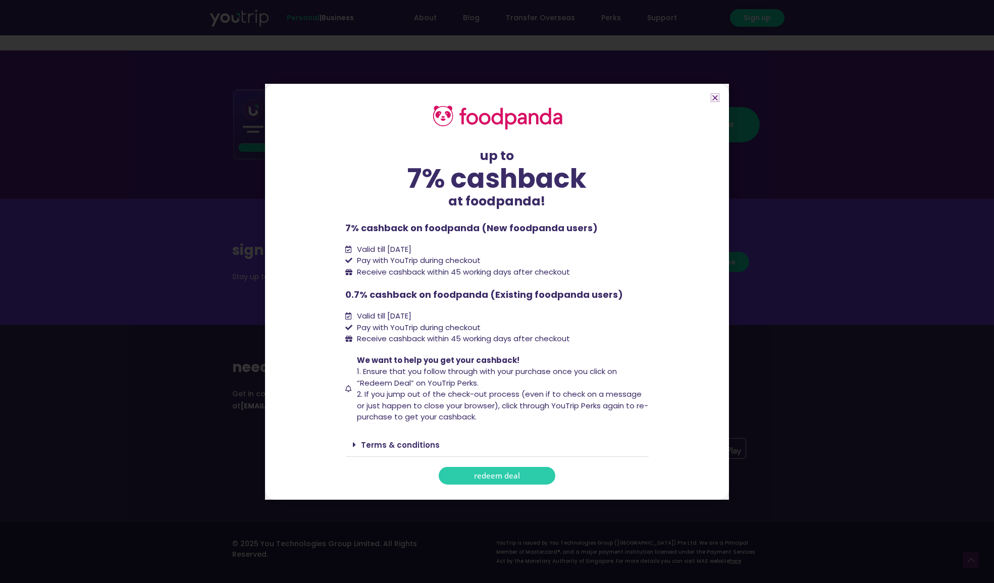 This screenshot has width=994, height=583. Describe the element at coordinates (497, 475) in the screenshot. I see `a: redeem deal` at that location.